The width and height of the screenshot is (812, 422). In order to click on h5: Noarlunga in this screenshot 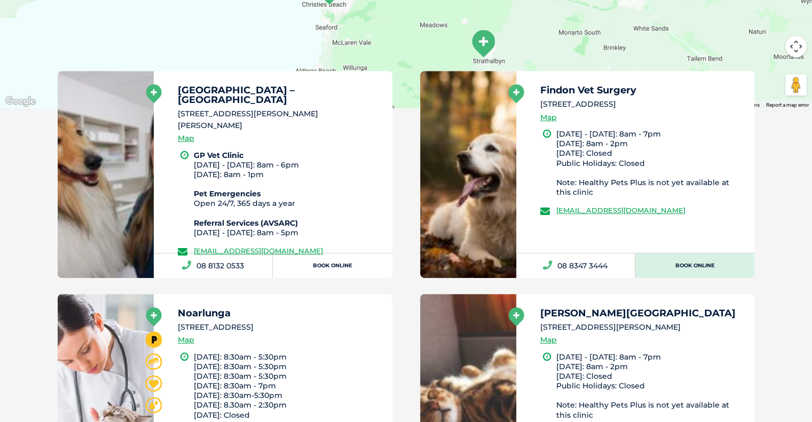, I will do `click(280, 313)`.